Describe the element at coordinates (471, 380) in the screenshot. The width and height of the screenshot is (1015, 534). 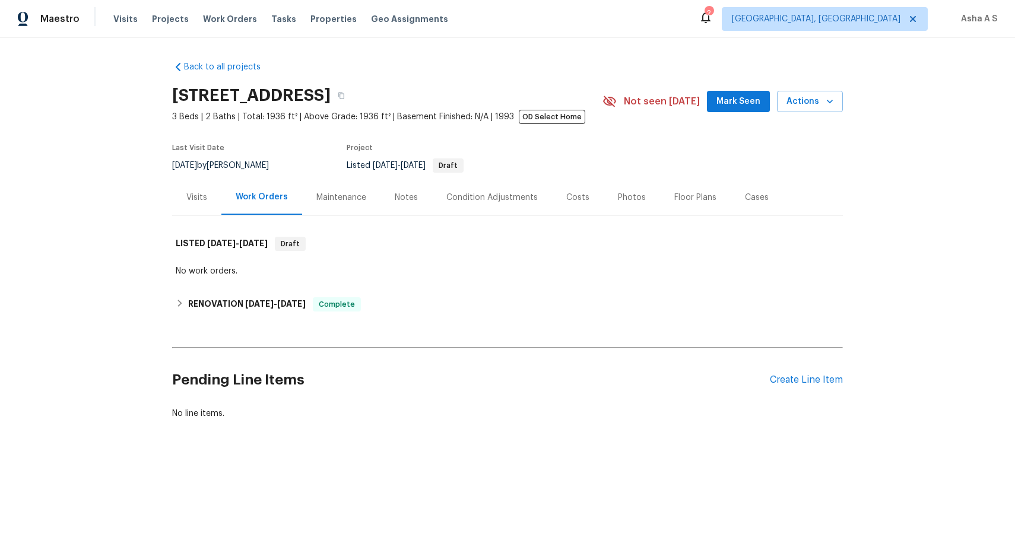
I see `h2: Pending Line Items` at that location.